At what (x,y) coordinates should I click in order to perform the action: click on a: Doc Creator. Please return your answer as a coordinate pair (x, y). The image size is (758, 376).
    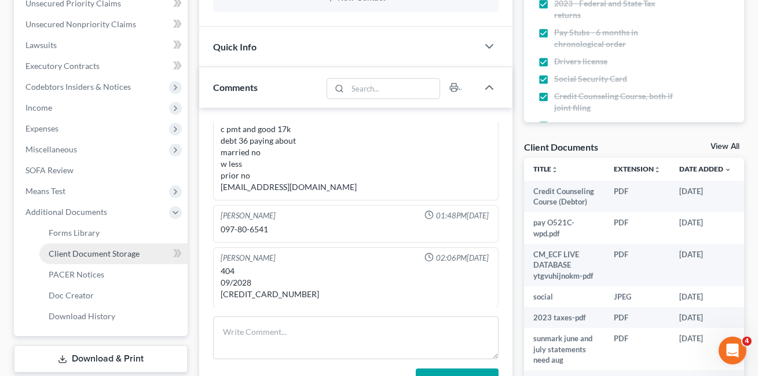
    Looking at the image, I should click on (114, 295).